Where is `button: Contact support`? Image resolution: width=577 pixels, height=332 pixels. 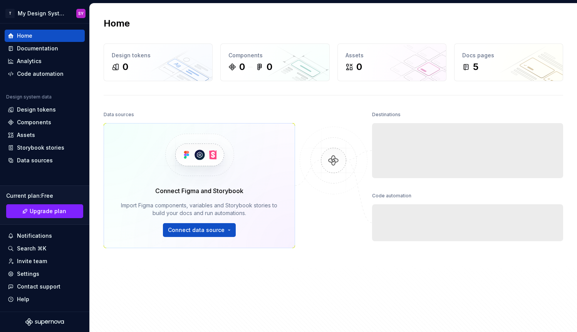
button: Contact support is located at coordinates (45, 287).